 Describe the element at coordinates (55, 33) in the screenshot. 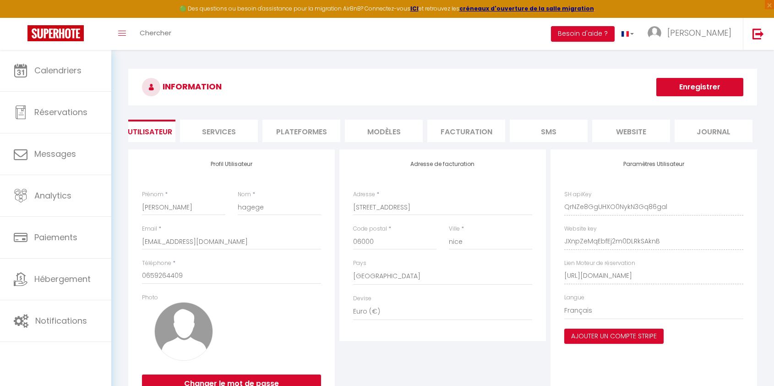

I see `img: Super Booking` at that location.